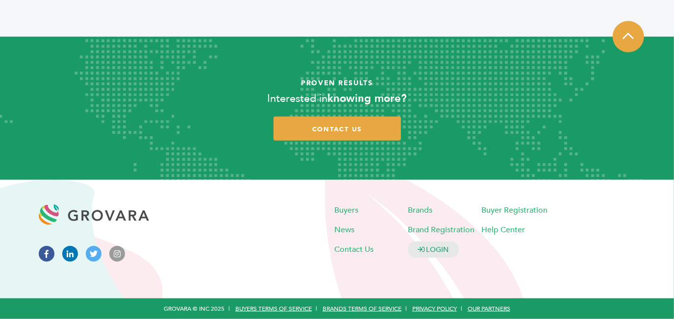 This screenshot has width=674, height=319. What do you see at coordinates (347, 210) in the screenshot?
I see `span: Buyers` at bounding box center [347, 210].